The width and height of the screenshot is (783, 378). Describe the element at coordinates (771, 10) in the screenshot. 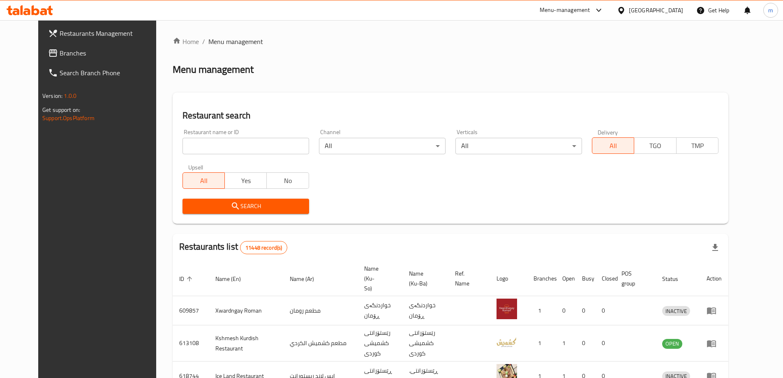

I see `span: m` at that location.